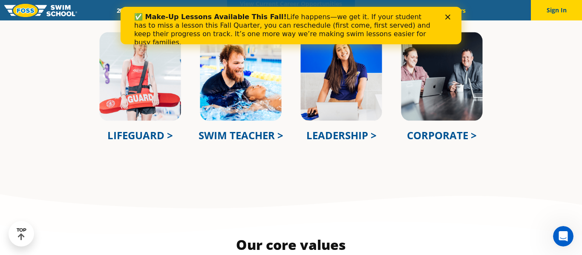 This screenshot has width=582, height=255. What do you see at coordinates (291, 245) in the screenshot?
I see `h3: Our core values` at bounding box center [291, 245].